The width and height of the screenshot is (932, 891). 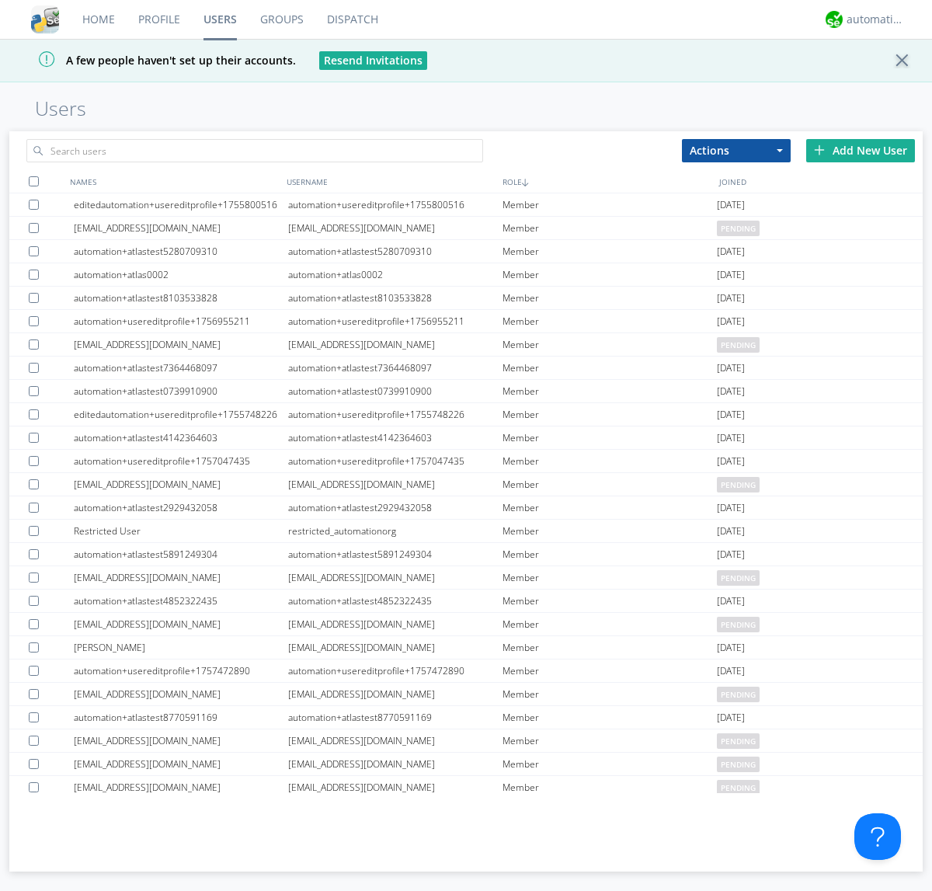 What do you see at coordinates (181, 204) in the screenshot?
I see `div: editedautomation+usereditprofile+1755800516` at bounding box center [181, 204].